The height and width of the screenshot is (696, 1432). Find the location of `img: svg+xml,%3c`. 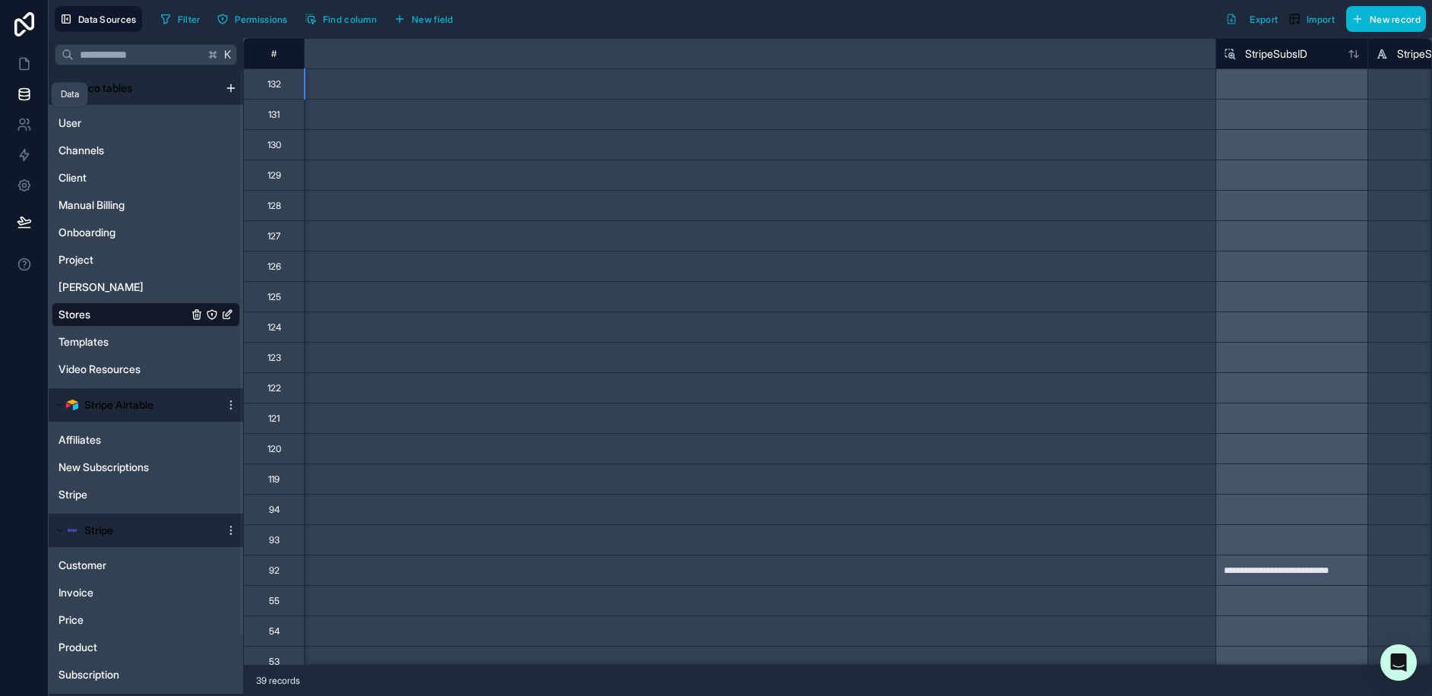

img: svg+xml,%3c is located at coordinates (72, 530).